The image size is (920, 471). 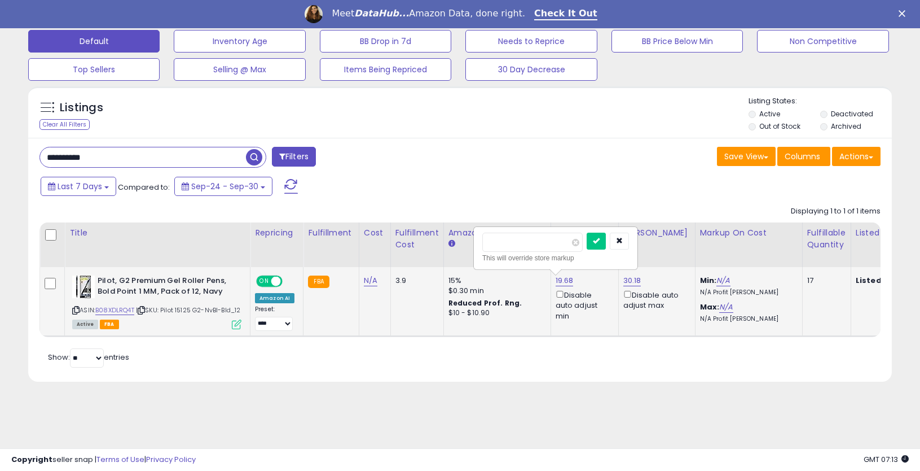 What do you see at coordinates (239, 69) in the screenshot?
I see `button: Selling @ Max` at bounding box center [239, 69].